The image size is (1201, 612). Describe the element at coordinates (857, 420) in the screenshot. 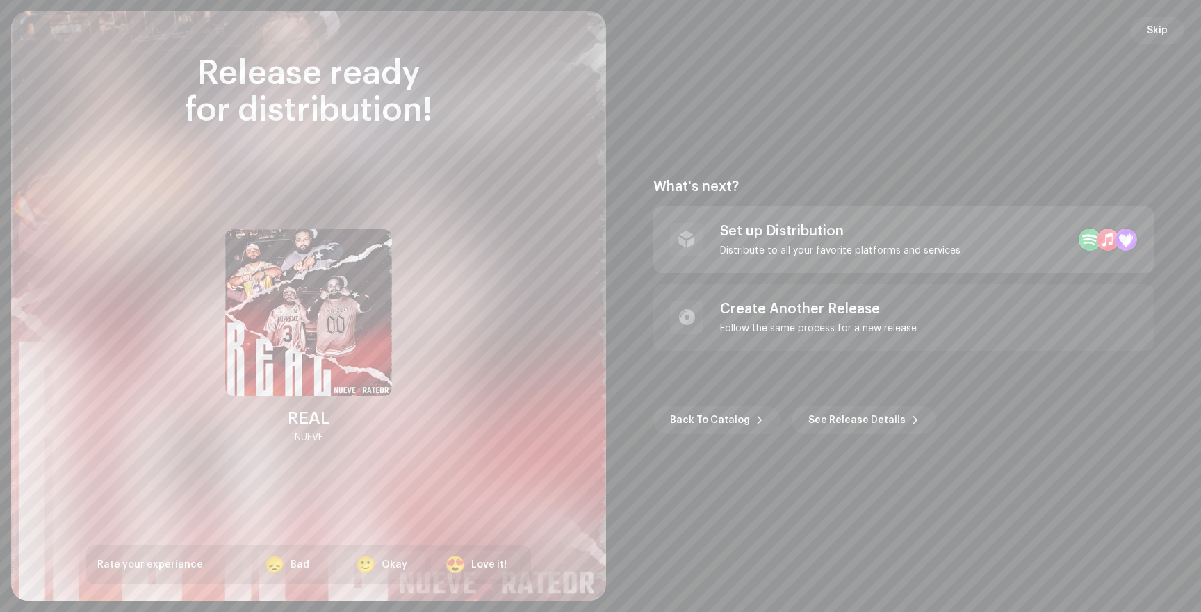

I see `span: See Release Details` at that location.